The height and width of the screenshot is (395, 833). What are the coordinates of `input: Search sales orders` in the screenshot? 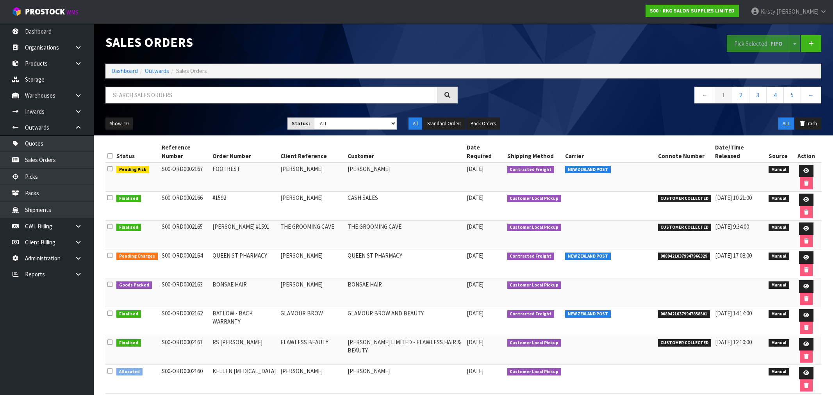 It's located at (271, 95).